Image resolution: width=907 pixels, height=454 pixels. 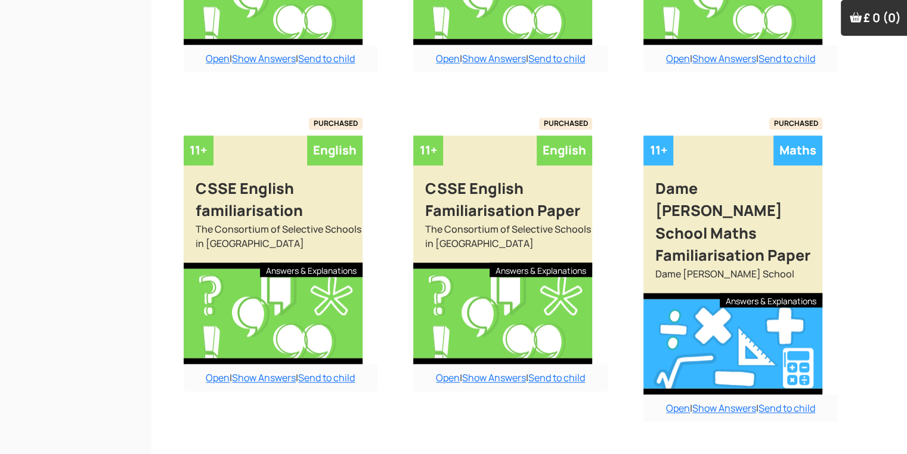 I want to click on div: Maths, so click(x=798, y=150).